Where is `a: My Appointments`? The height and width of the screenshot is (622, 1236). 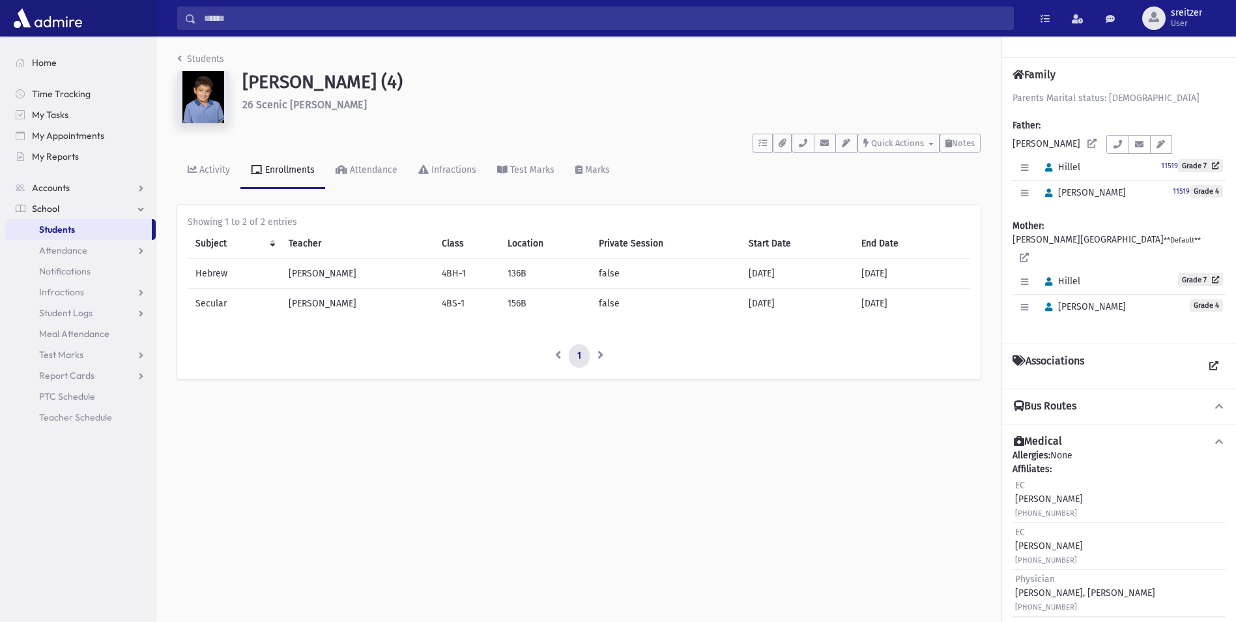 a: My Appointments is located at coordinates (80, 136).